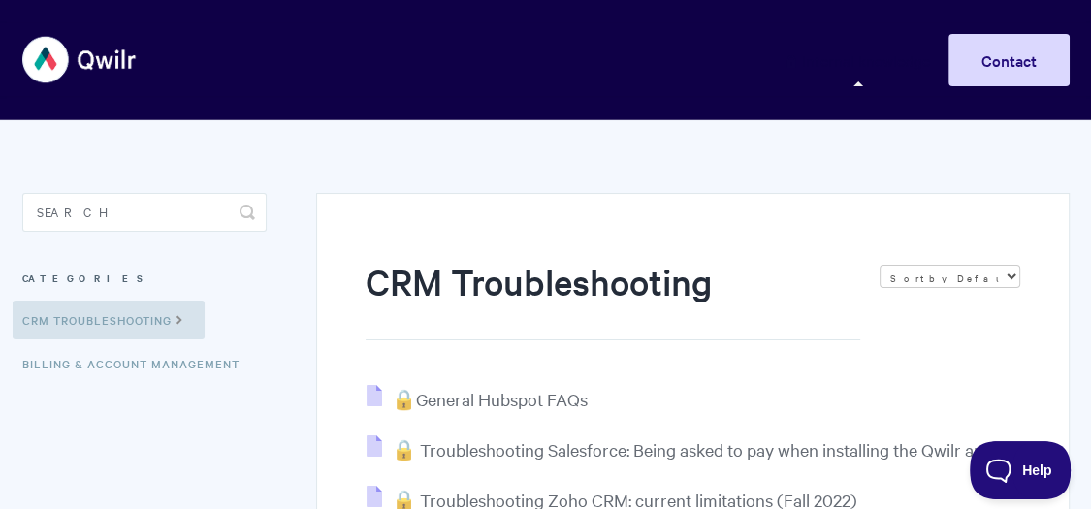 The width and height of the screenshot is (1091, 509). I want to click on a: 🔒General Hubspot FAQs, so click(477, 399).